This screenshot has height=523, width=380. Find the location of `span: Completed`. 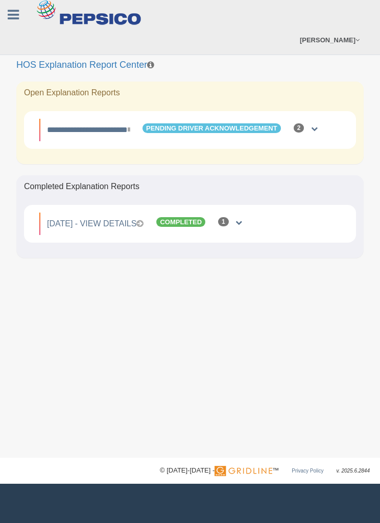

span: Completed is located at coordinates (181, 222).